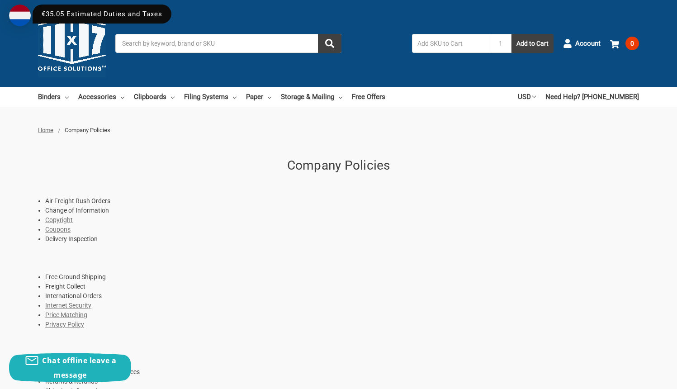 The image size is (677, 389). What do you see at coordinates (20, 15) in the screenshot?
I see `img: duty and tax information for Netherlands` at bounding box center [20, 15].